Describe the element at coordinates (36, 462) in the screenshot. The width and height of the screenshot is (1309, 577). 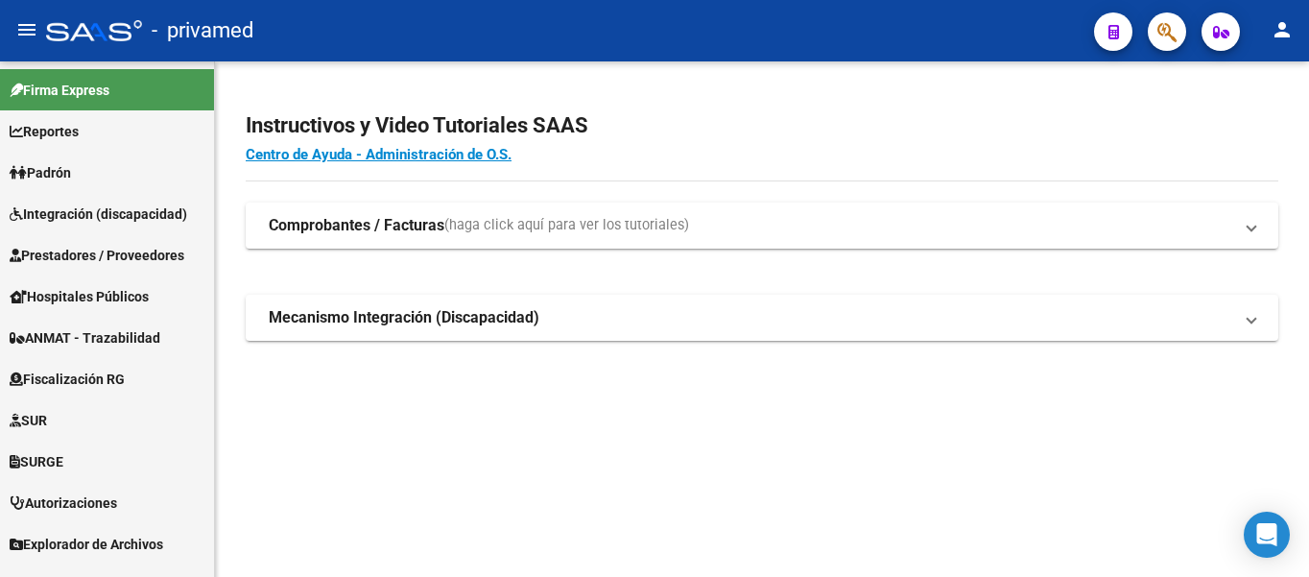
I see `span: SURGE` at that location.